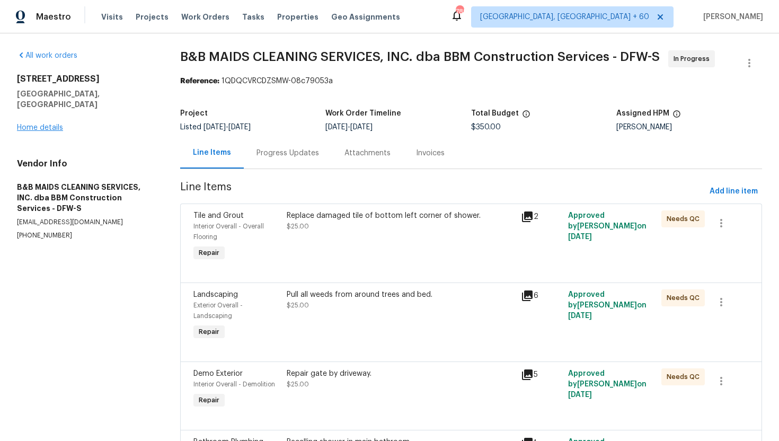 The width and height of the screenshot is (779, 441). What do you see at coordinates (40, 128) in the screenshot?
I see `a: Home details` at bounding box center [40, 128].